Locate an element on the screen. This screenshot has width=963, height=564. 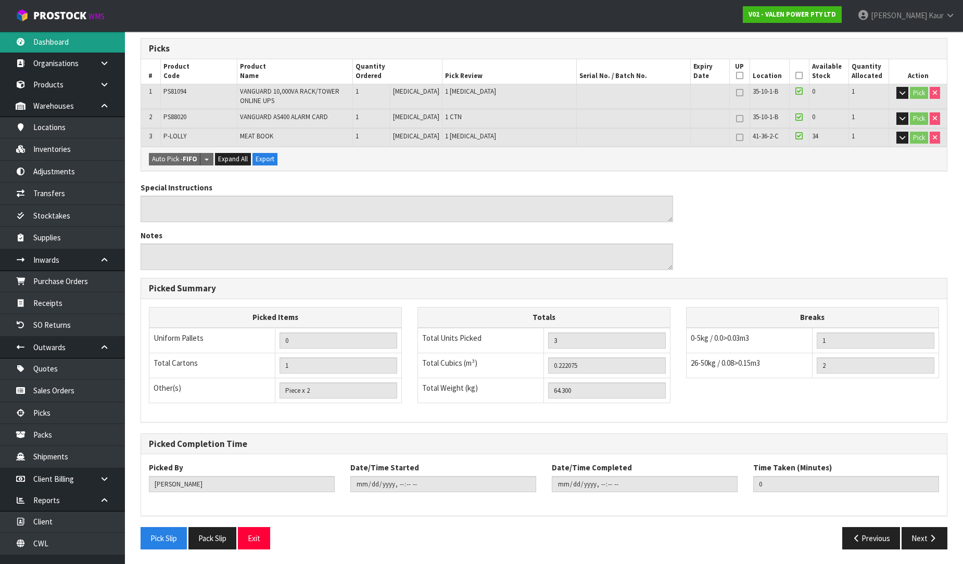
span: PS81094 is located at coordinates (175, 91).